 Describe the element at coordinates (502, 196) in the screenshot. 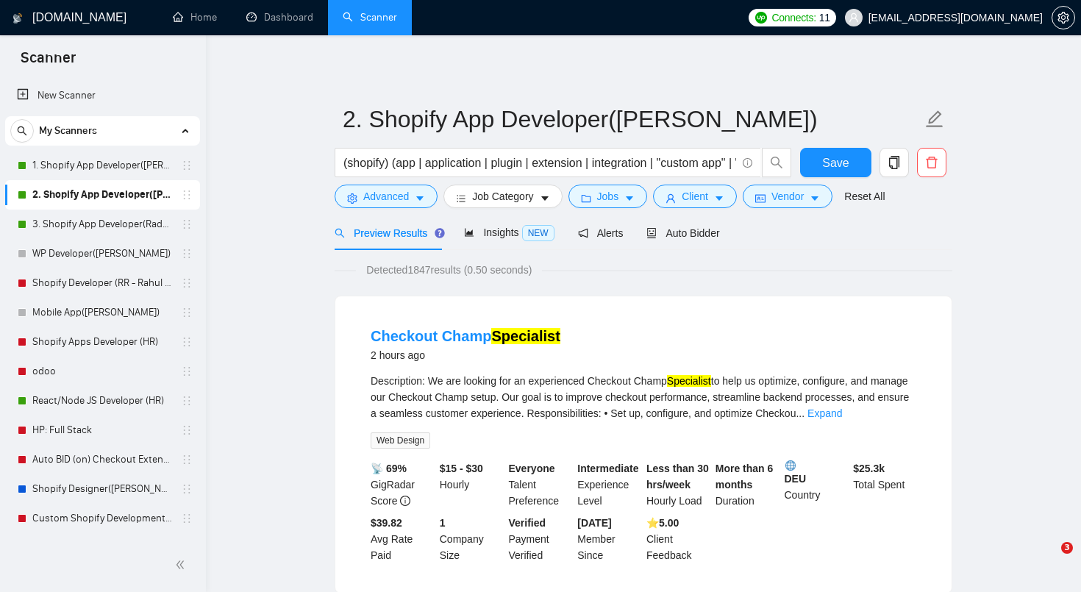

I see `span: Job Category` at that location.